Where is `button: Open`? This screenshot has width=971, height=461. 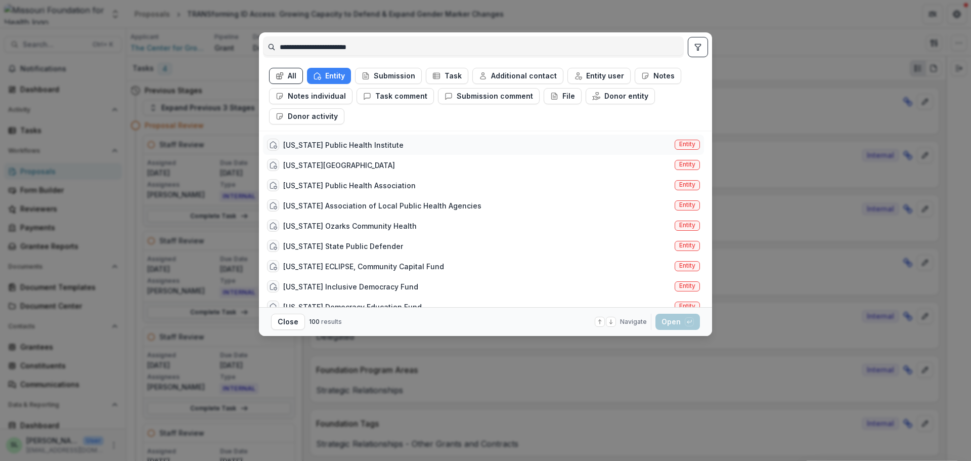 button: Open is located at coordinates (678, 322).